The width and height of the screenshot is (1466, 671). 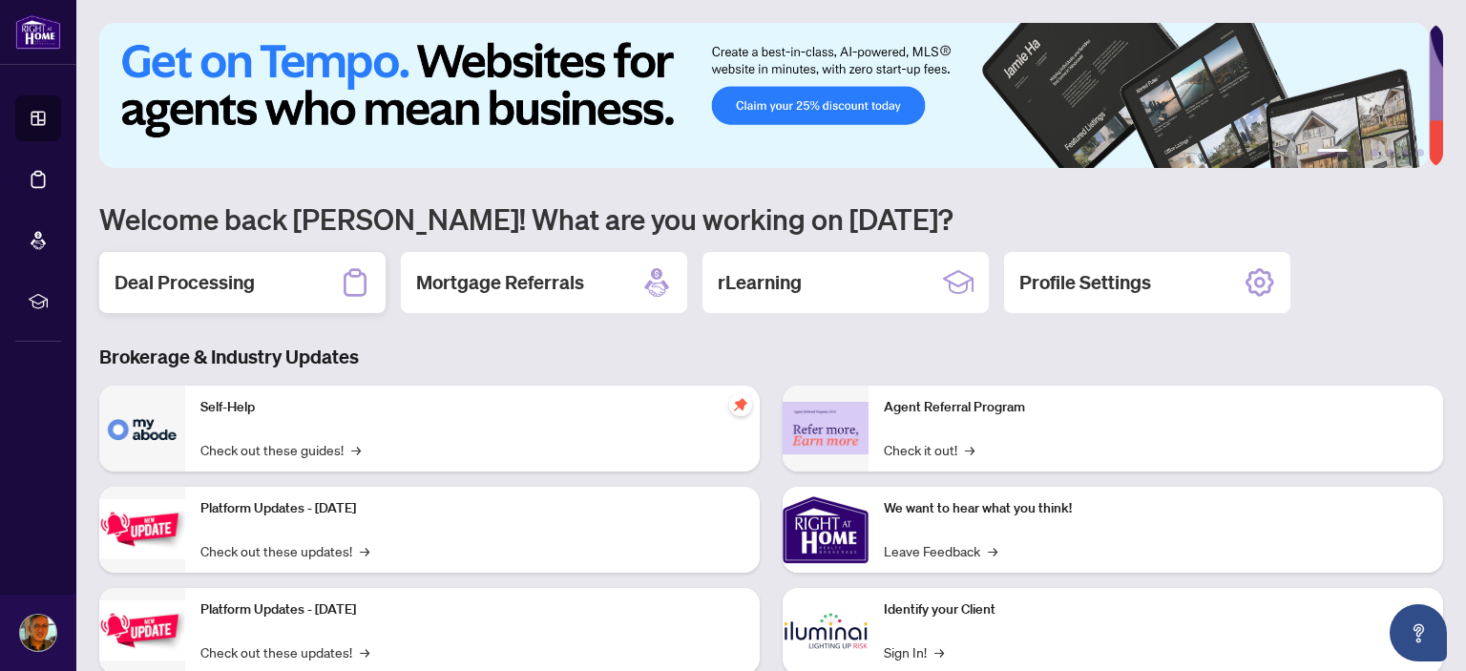 What do you see at coordinates (929, 450) in the screenshot?
I see `a: Check it out!→` at bounding box center [929, 450].